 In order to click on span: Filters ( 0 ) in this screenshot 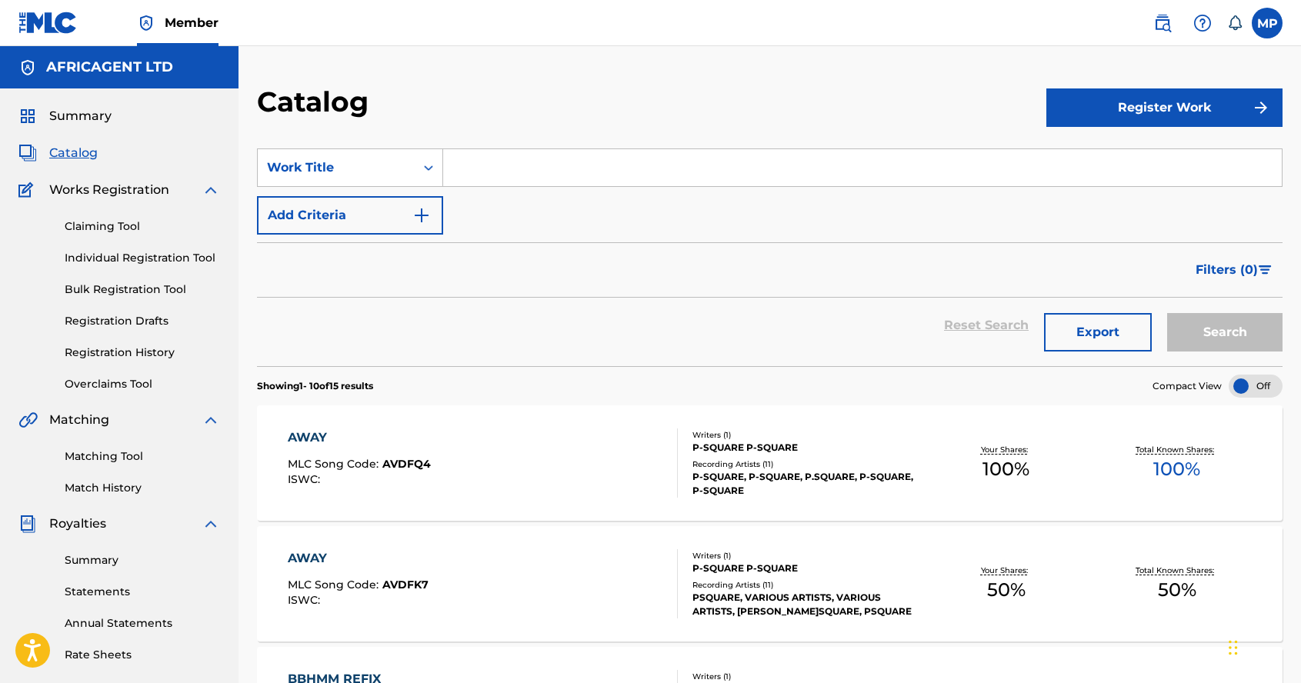, I will do `click(1226, 270)`.